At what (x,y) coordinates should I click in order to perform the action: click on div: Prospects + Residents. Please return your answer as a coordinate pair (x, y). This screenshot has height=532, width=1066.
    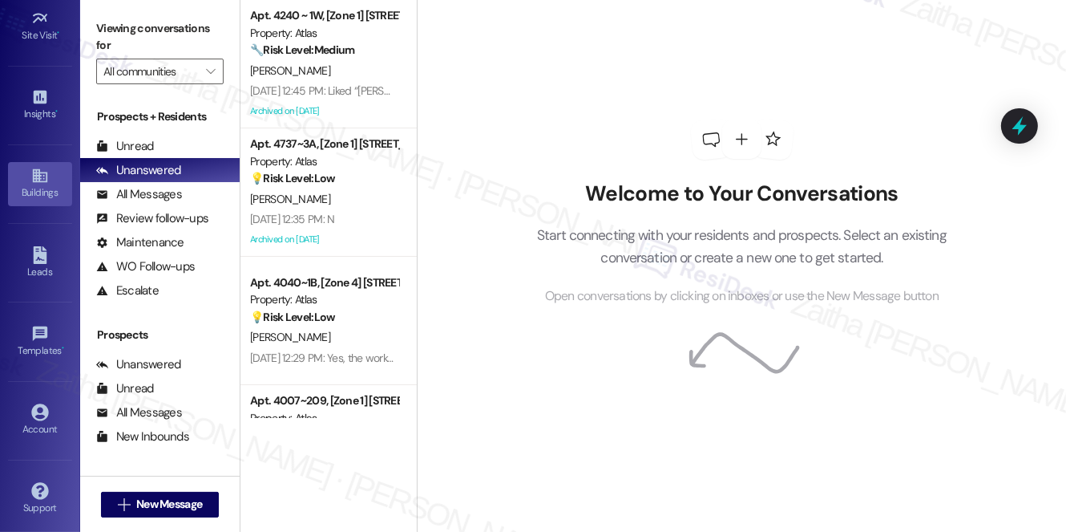
    Looking at the image, I should click on (160, 116).